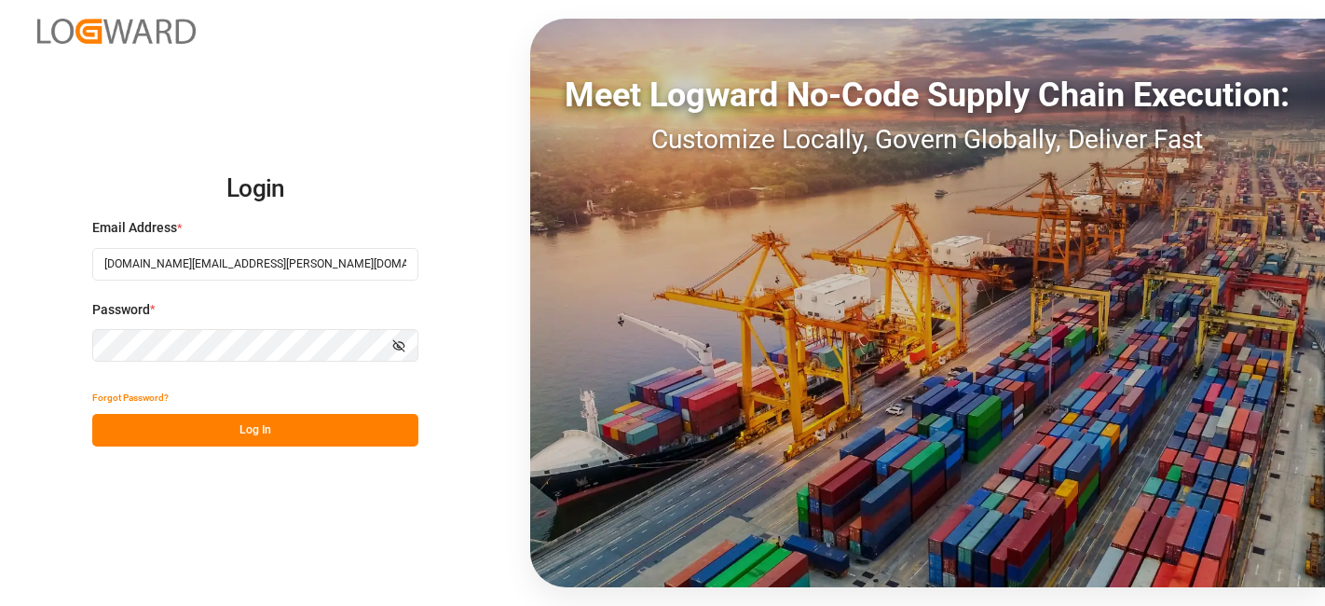  I want to click on span: Password, so click(121, 309).